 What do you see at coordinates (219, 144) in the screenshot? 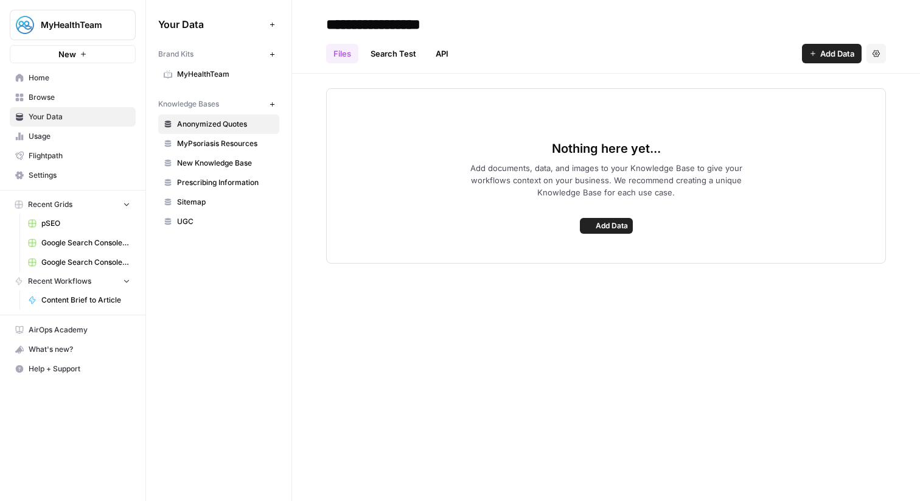
I see `a: MyPsoriasis Resources` at bounding box center [219, 144].